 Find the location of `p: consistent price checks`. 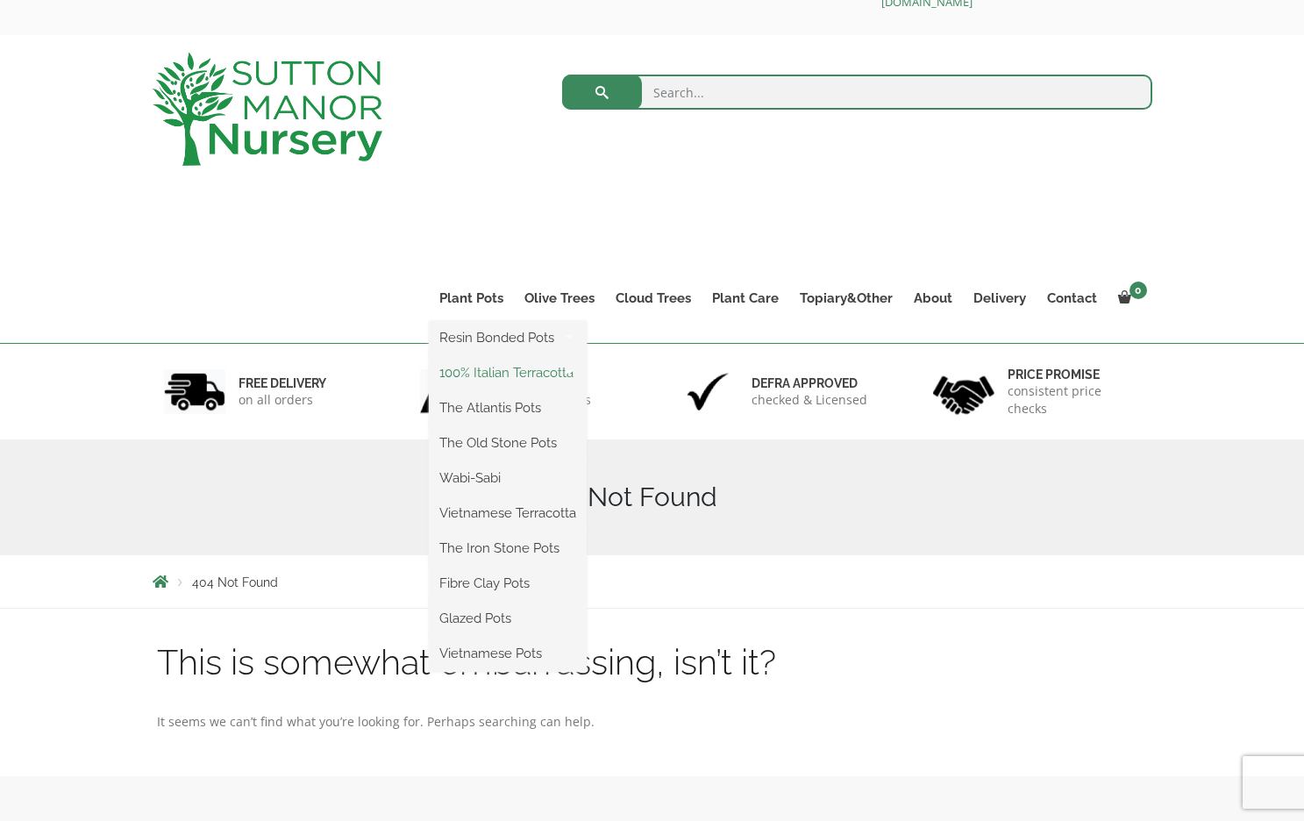

p: consistent price checks is located at coordinates (1074, 400).